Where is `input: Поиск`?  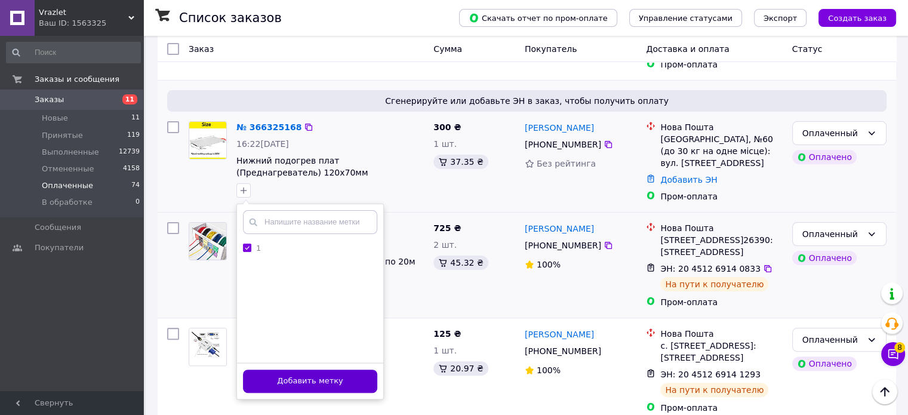
input: Поиск is located at coordinates (73, 53).